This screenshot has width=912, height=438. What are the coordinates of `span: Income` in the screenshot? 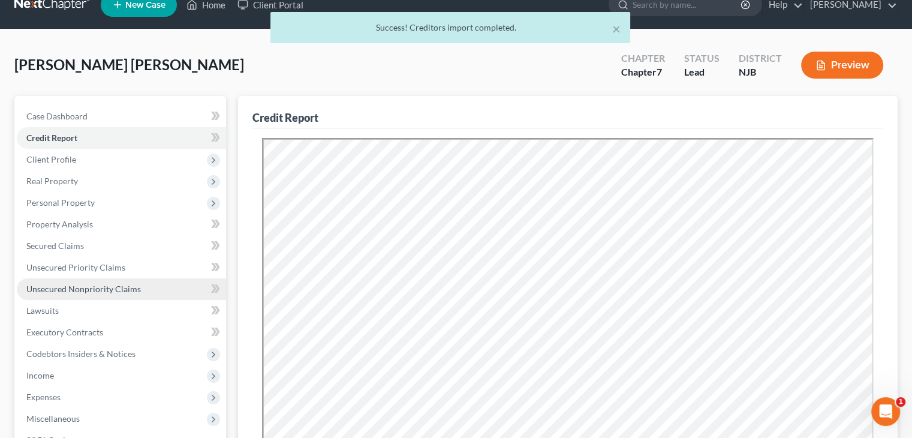 It's located at (40, 375).